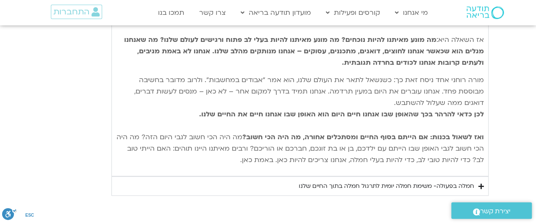 This screenshot has height=223, width=536. I want to click on a: תמכו בנו, so click(171, 13).